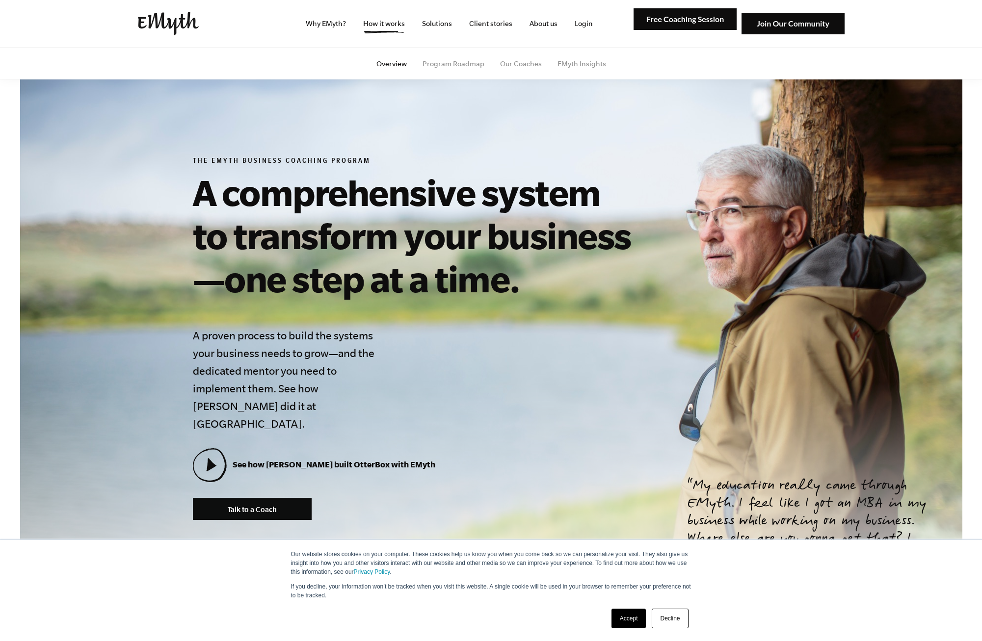  What do you see at coordinates (417, 236) in the screenshot?
I see `h1: A comprehensive system to transform your business—one step at a time.` at bounding box center [417, 236].